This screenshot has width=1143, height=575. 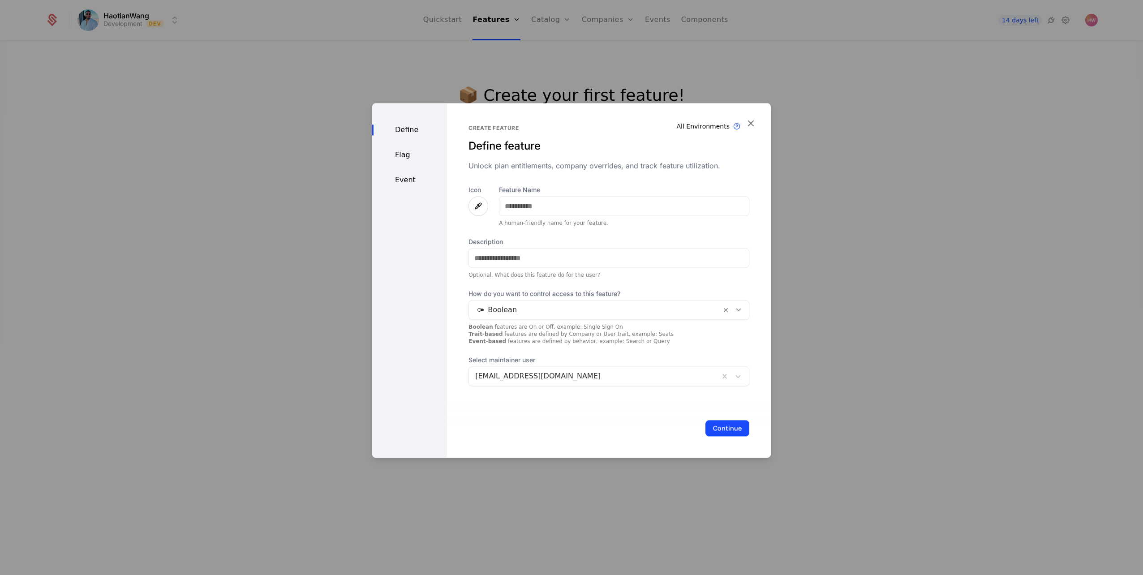 I want to click on label: Icon, so click(x=478, y=190).